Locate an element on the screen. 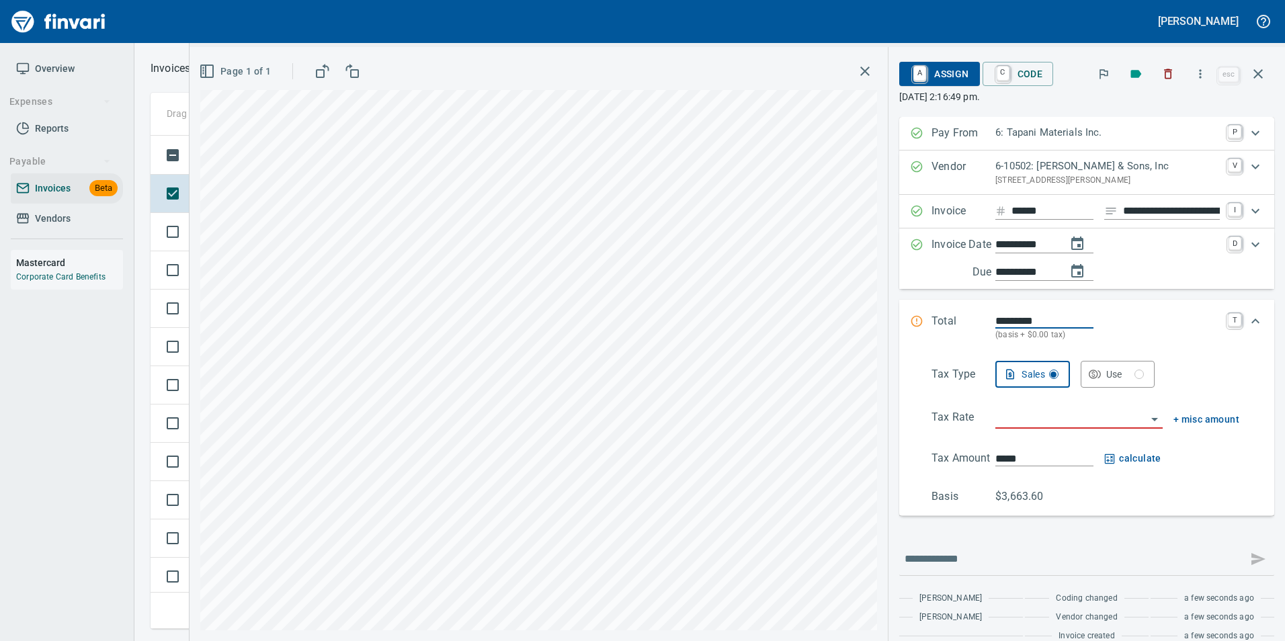 This screenshot has height=641, width=1285. span: This records your message into the invoice and notifies anyone mentioned is located at coordinates (1258, 559).